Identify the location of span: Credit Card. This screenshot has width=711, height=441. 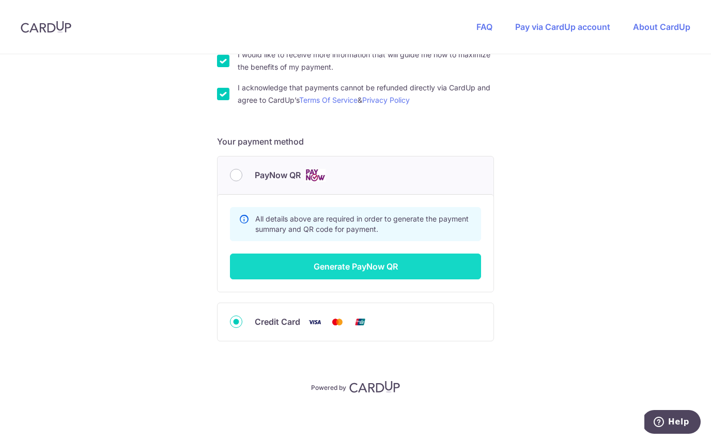
(278, 322).